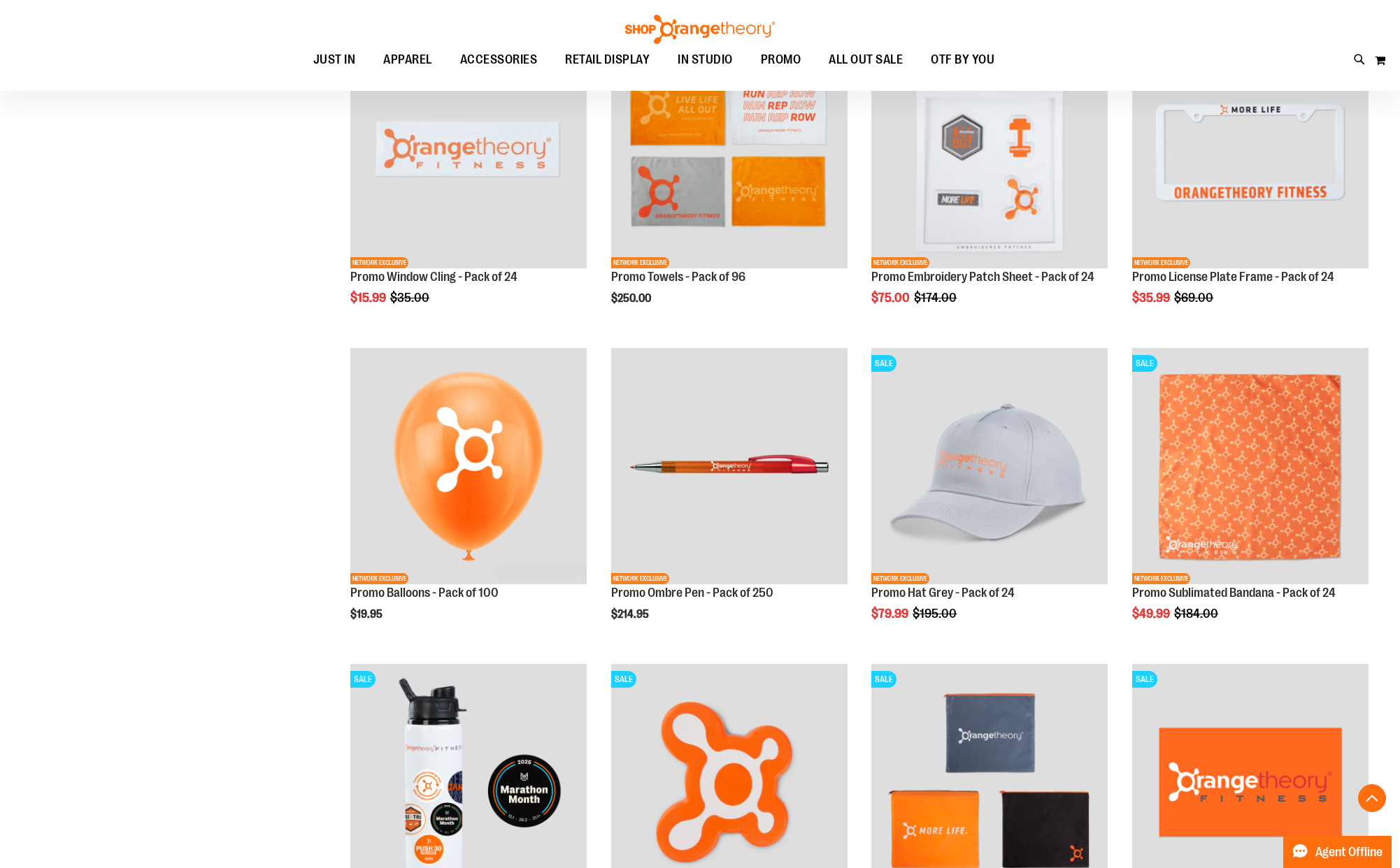 The width and height of the screenshot is (1400, 868). I want to click on span: $35.00, so click(410, 297).